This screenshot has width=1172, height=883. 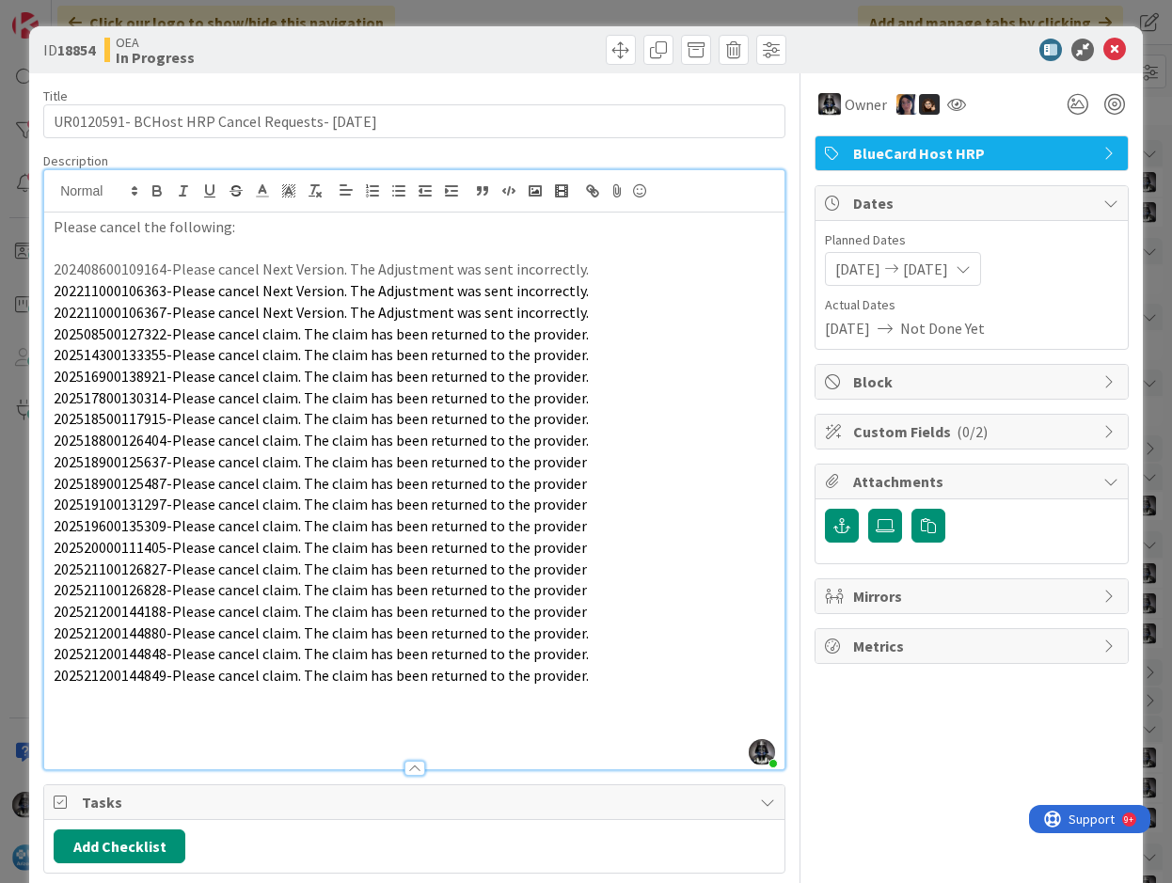 I want to click on img: TC, so click(x=907, y=104).